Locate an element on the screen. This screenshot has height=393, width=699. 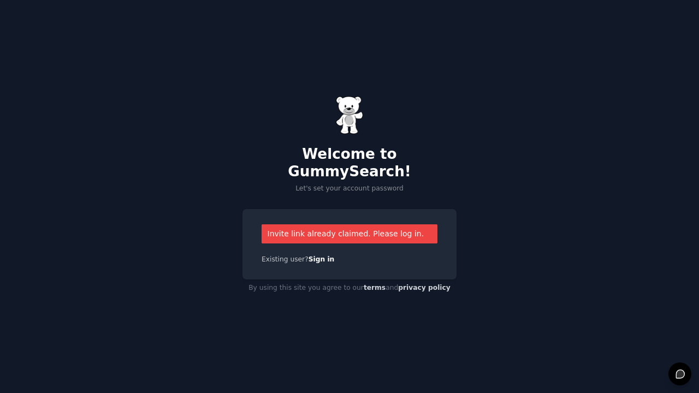
p: Let's set your account password is located at coordinates (349, 189).